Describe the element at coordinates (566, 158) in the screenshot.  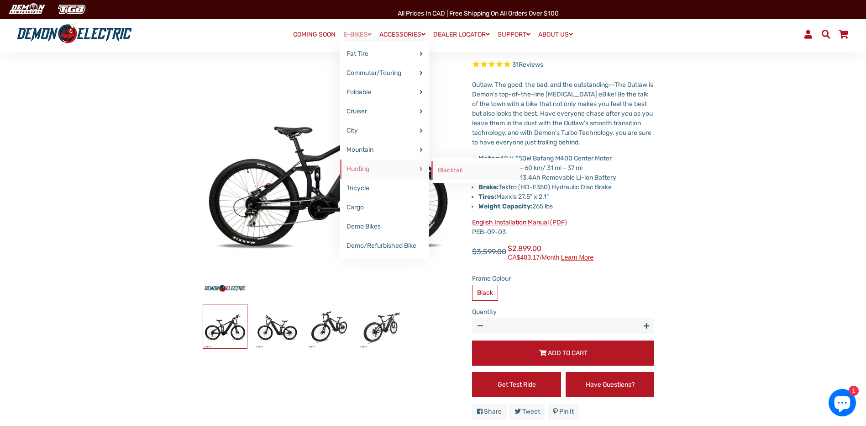
I see `li: 48 V 350W Bafang M400 Center Motor` at that location.